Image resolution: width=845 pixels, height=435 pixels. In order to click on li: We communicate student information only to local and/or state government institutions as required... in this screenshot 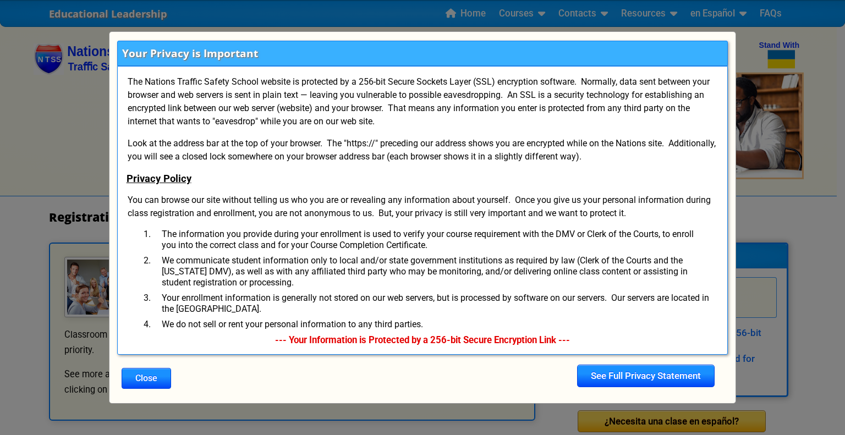, I will do `click(432, 272)`.